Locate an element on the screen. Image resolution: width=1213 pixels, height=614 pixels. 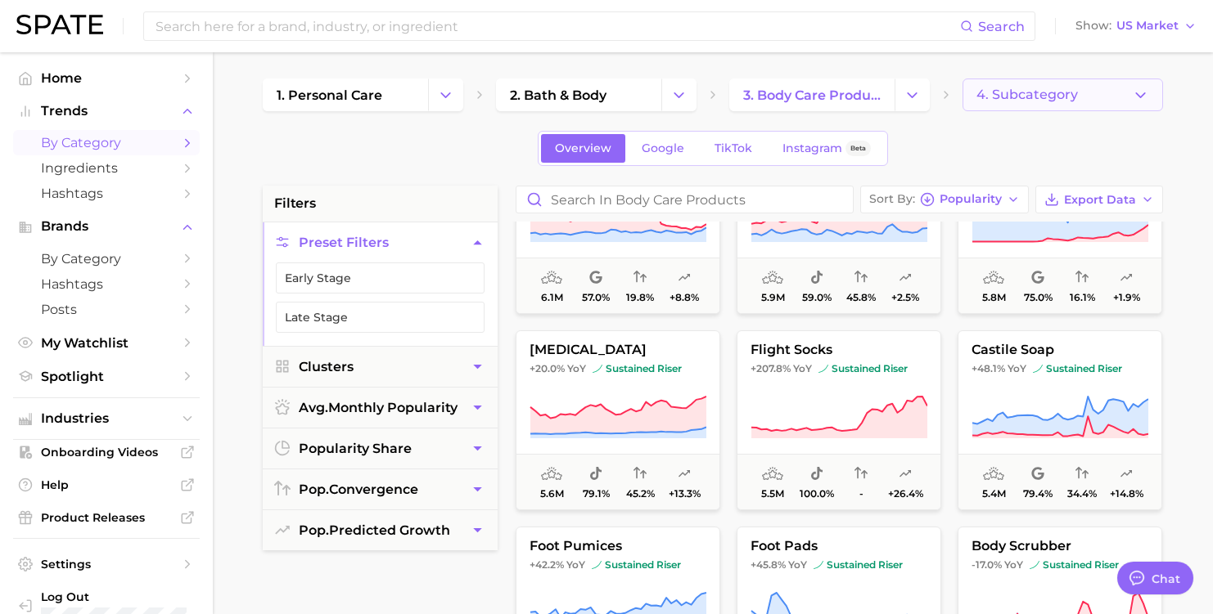
span: Hashtags is located at coordinates (106, 284).